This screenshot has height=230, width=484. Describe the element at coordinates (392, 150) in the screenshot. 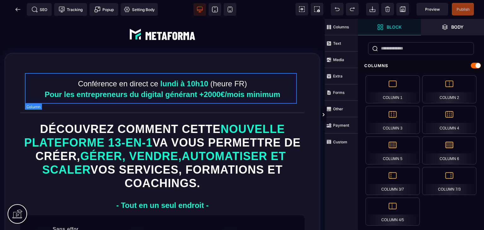

I see `div: Column 5` at that location.